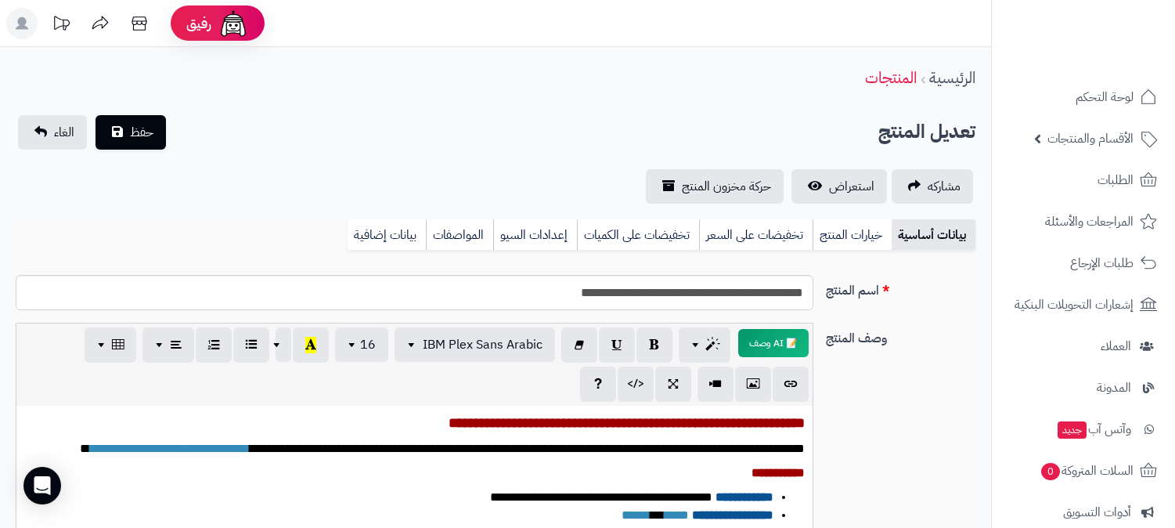 This screenshot has height=528, width=1175. I want to click on button: حفظ, so click(131, 132).